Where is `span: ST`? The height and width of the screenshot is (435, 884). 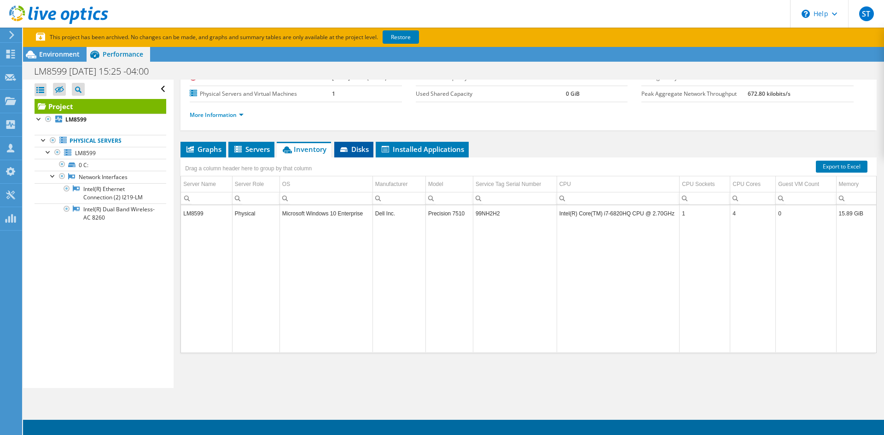 span: ST is located at coordinates (866, 14).